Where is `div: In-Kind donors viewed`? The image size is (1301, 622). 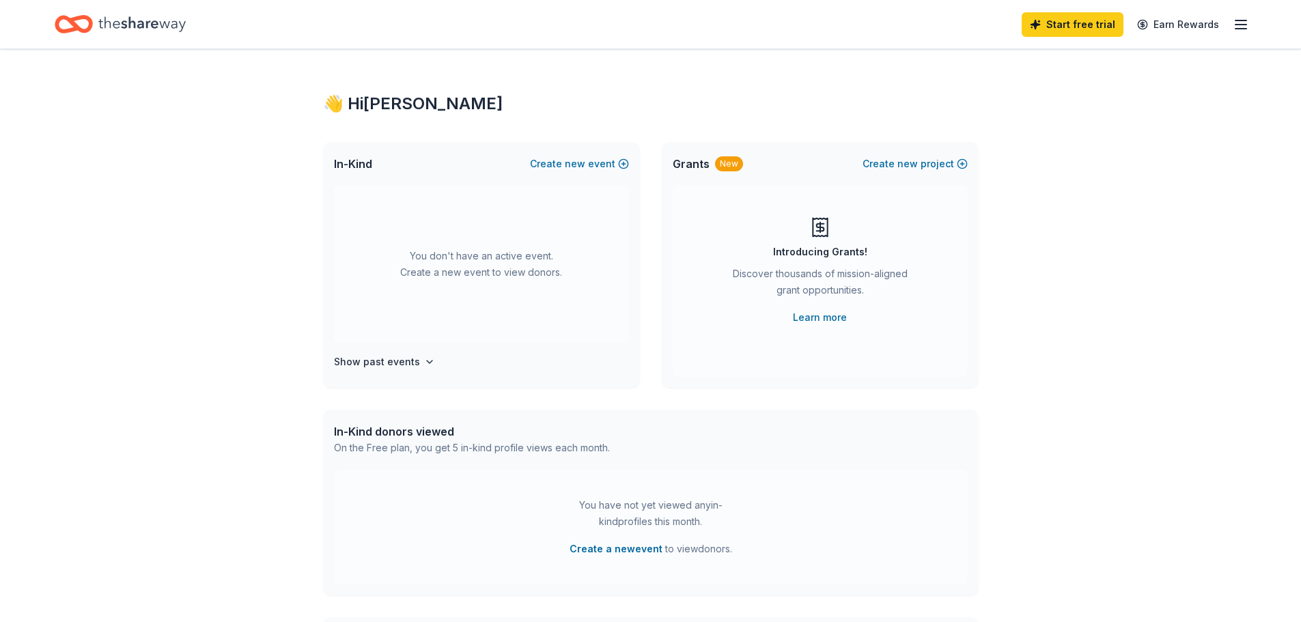 div: In-Kind donors viewed is located at coordinates (472, 432).